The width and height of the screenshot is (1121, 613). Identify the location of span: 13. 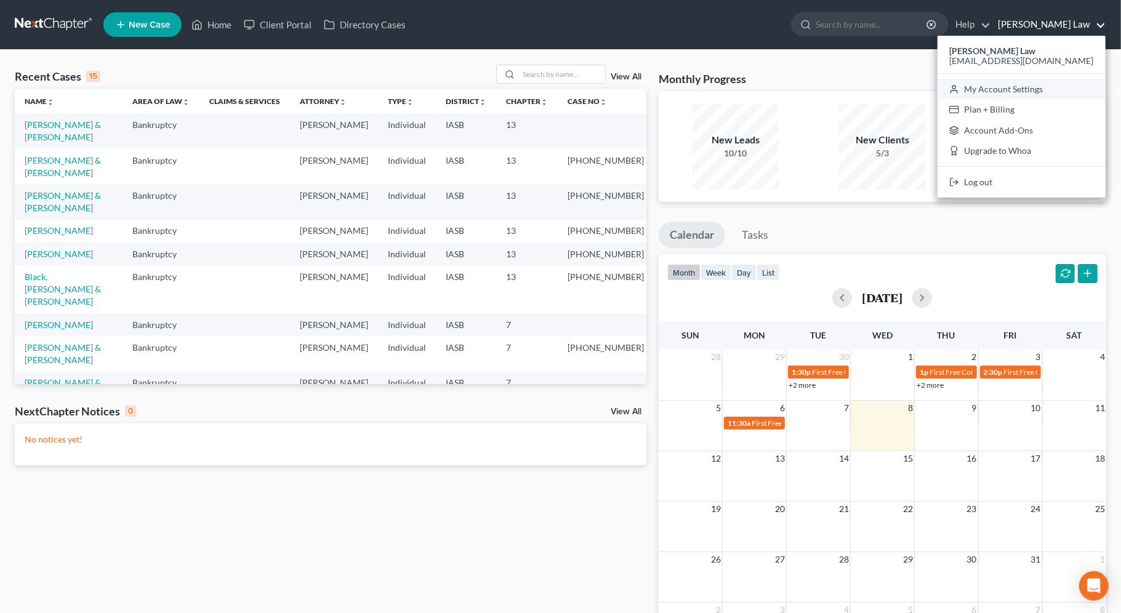
(780, 459).